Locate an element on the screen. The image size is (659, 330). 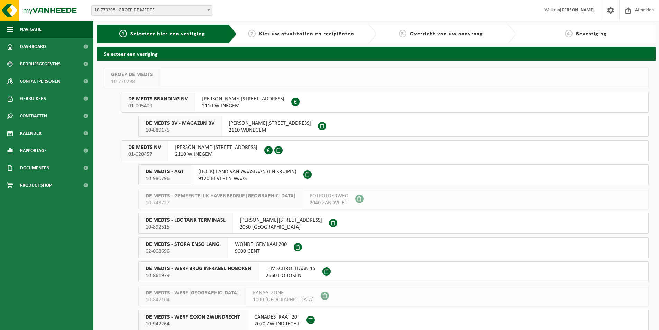
span: DE MEDTS - LBC TANK TERMINASL is located at coordinates (185, 220).